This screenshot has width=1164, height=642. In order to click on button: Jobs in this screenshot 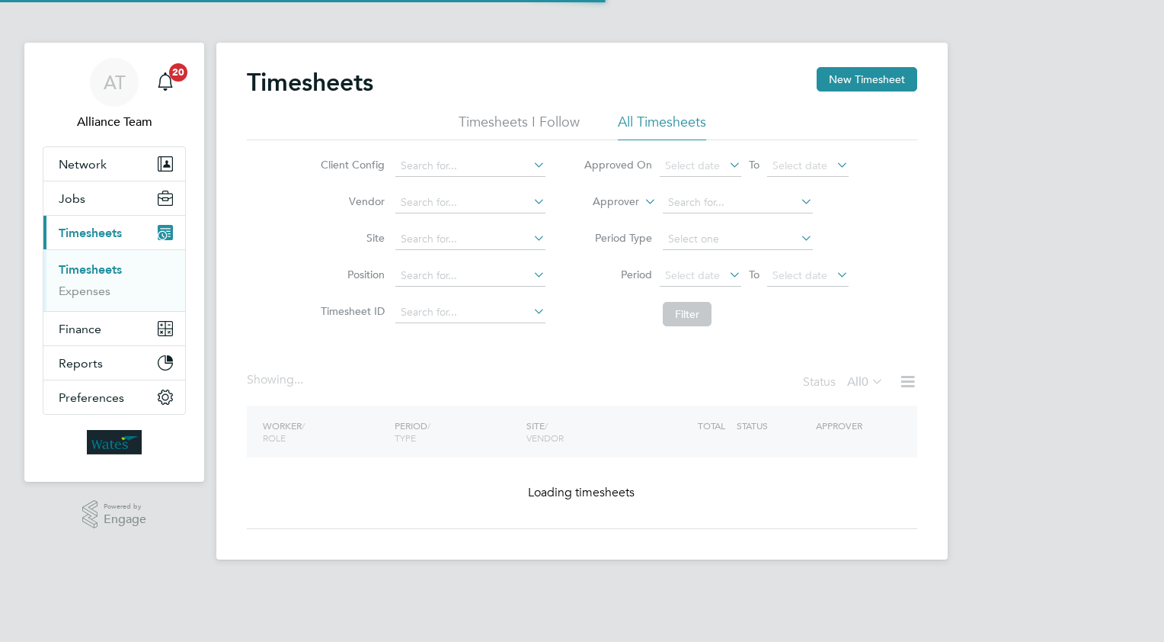, I will do `click(114, 198)`.